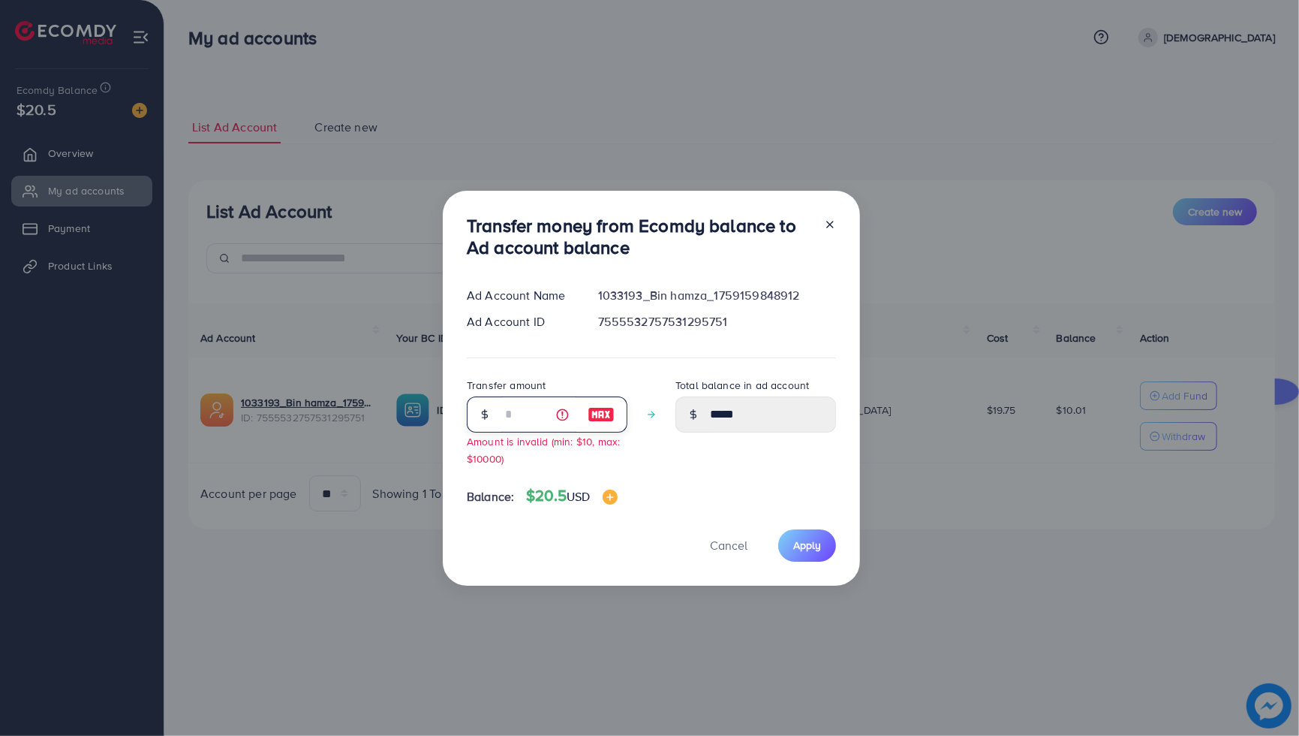 The height and width of the screenshot is (736, 1299). Describe the element at coordinates (520, 321) in the screenshot. I see `div: Ad Account ID` at that location.